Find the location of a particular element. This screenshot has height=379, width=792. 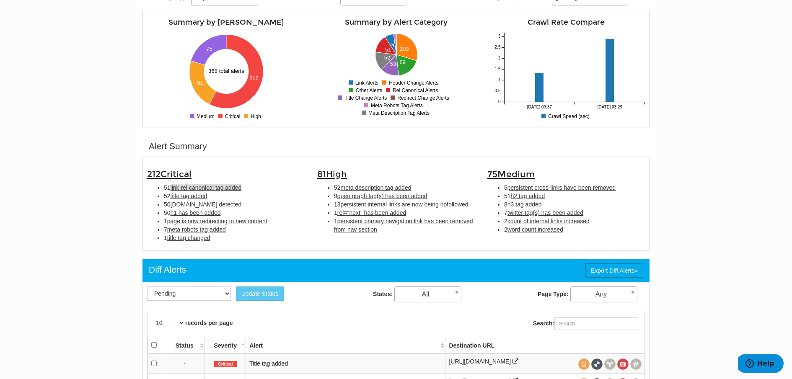

span: persistent primary navigation link has been removed from nav section is located at coordinates (404, 226).